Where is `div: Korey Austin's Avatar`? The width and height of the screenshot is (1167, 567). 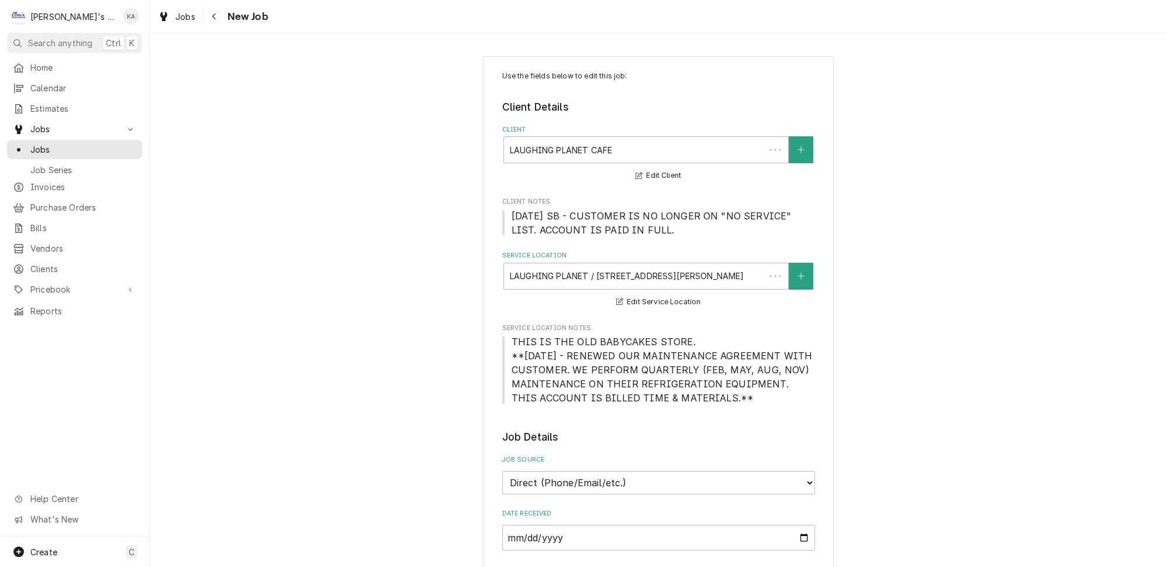
div: Korey Austin's Avatar is located at coordinates (131, 16).